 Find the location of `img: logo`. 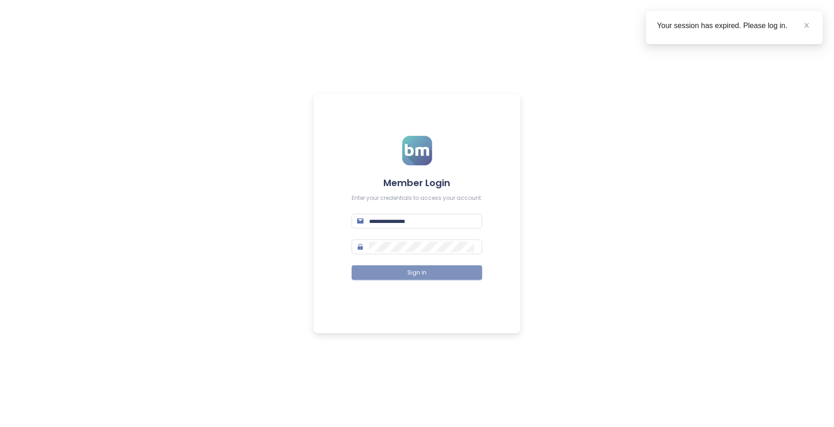

img: logo is located at coordinates (417, 151).